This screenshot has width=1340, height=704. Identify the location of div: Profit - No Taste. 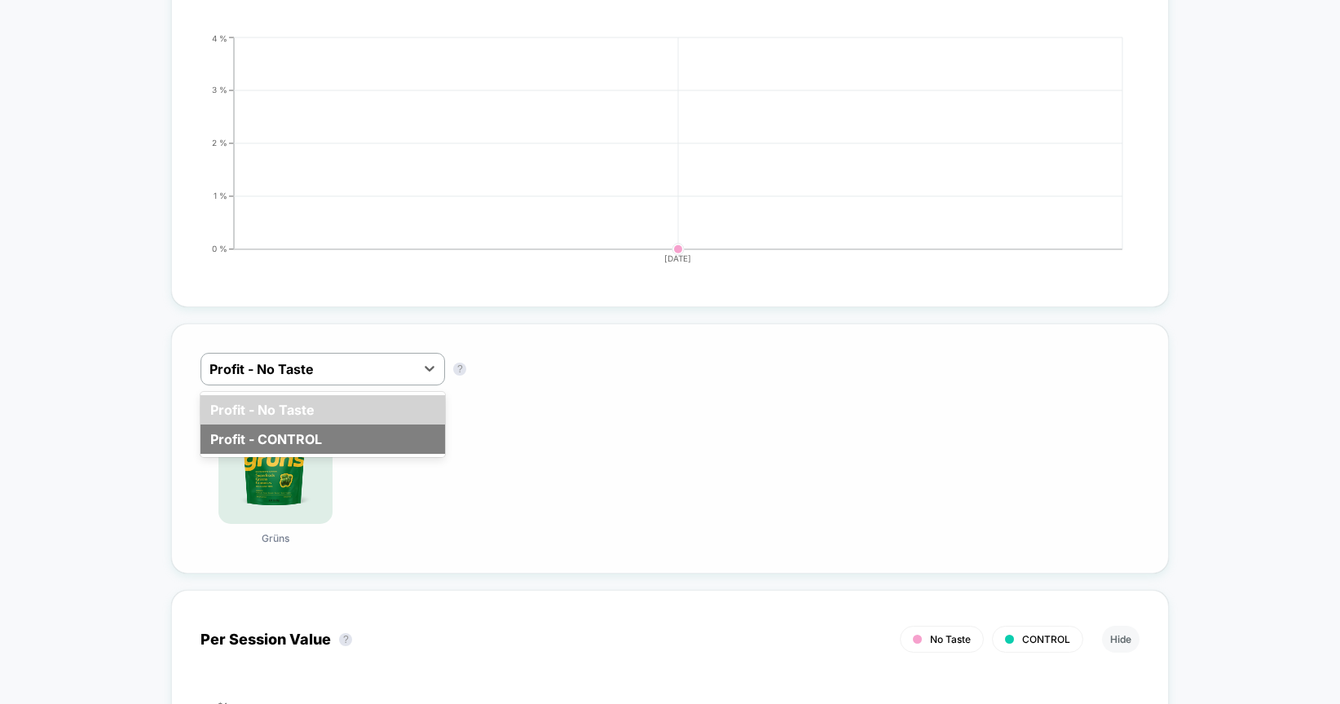
(323, 410).